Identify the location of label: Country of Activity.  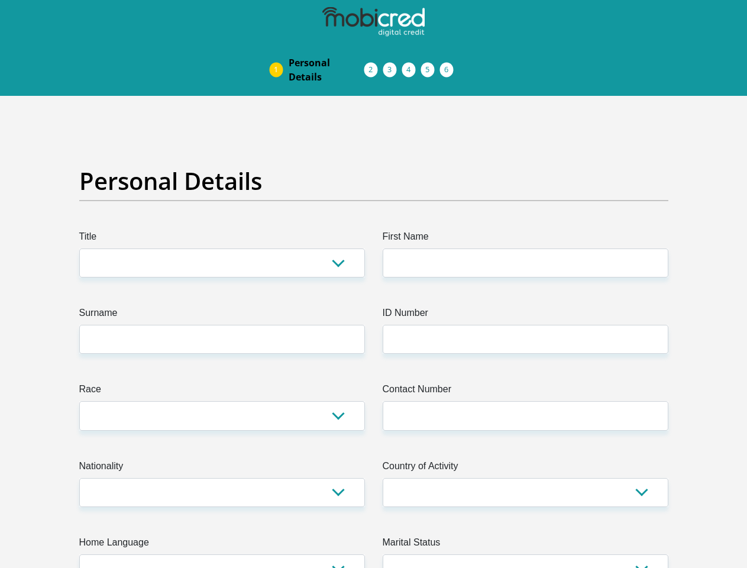
(525, 469).